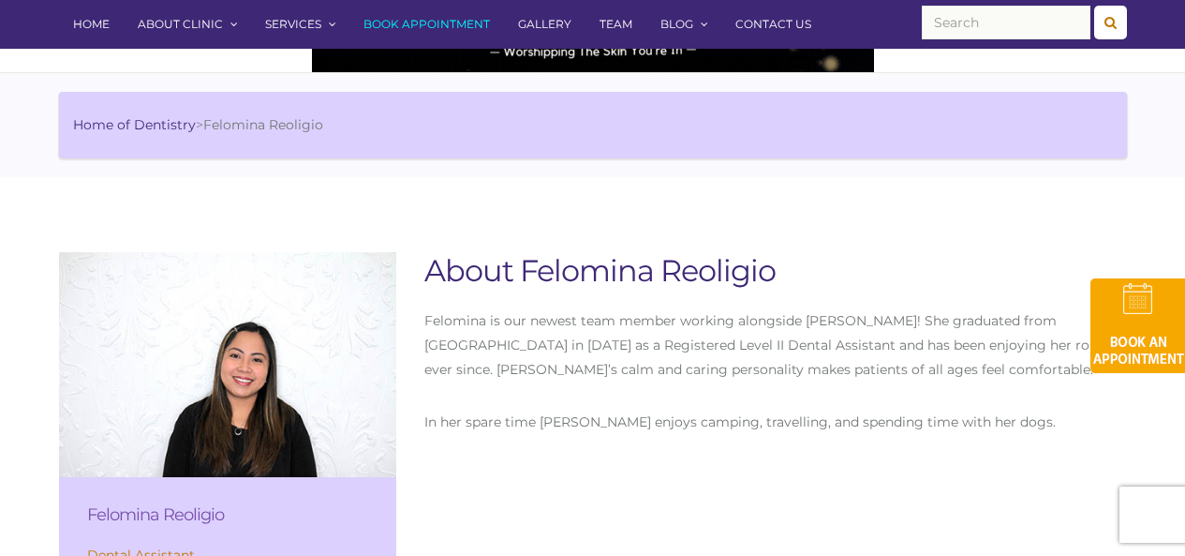  What do you see at coordinates (134, 125) in the screenshot?
I see `span: Home of Dentistry` at bounding box center [134, 125].